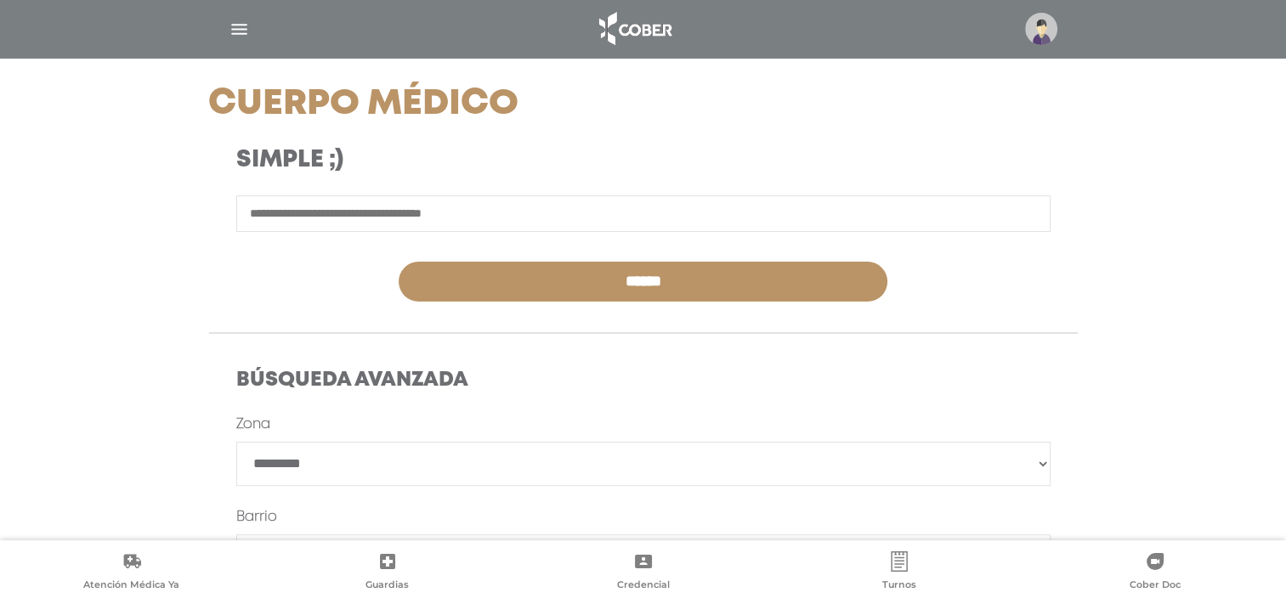 The width and height of the screenshot is (1286, 598). Describe the element at coordinates (387, 573) in the screenshot. I see `a: Guardias` at that location.